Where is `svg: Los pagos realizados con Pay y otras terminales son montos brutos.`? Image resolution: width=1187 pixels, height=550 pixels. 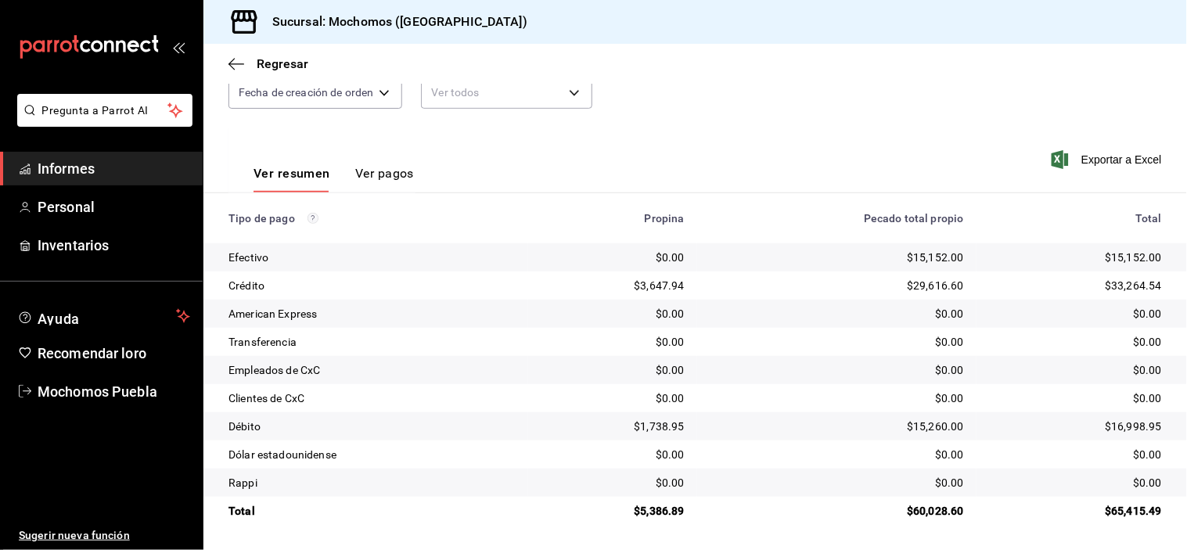 svg: Los pagos realizados con Pay y otras terminales son montos brutos. is located at coordinates (313, 218).